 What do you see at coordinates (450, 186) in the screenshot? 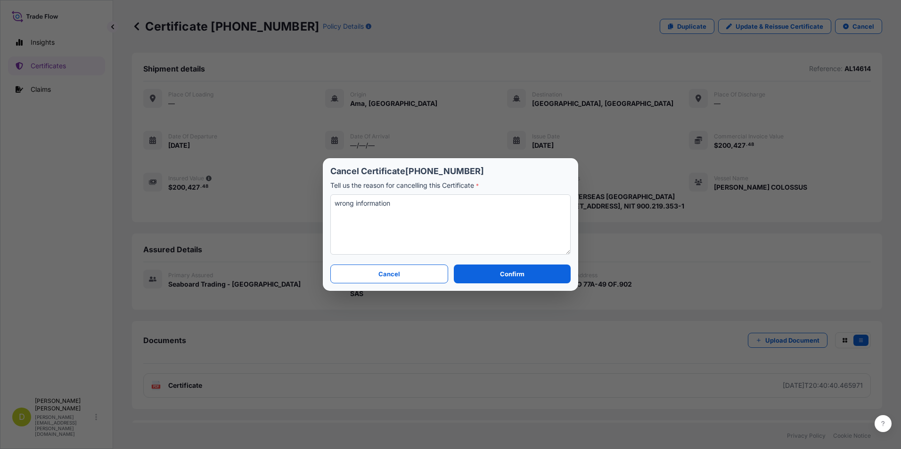
I see `p: Tell us the reason for cancelling this Certificate` at bounding box center [450, 186].